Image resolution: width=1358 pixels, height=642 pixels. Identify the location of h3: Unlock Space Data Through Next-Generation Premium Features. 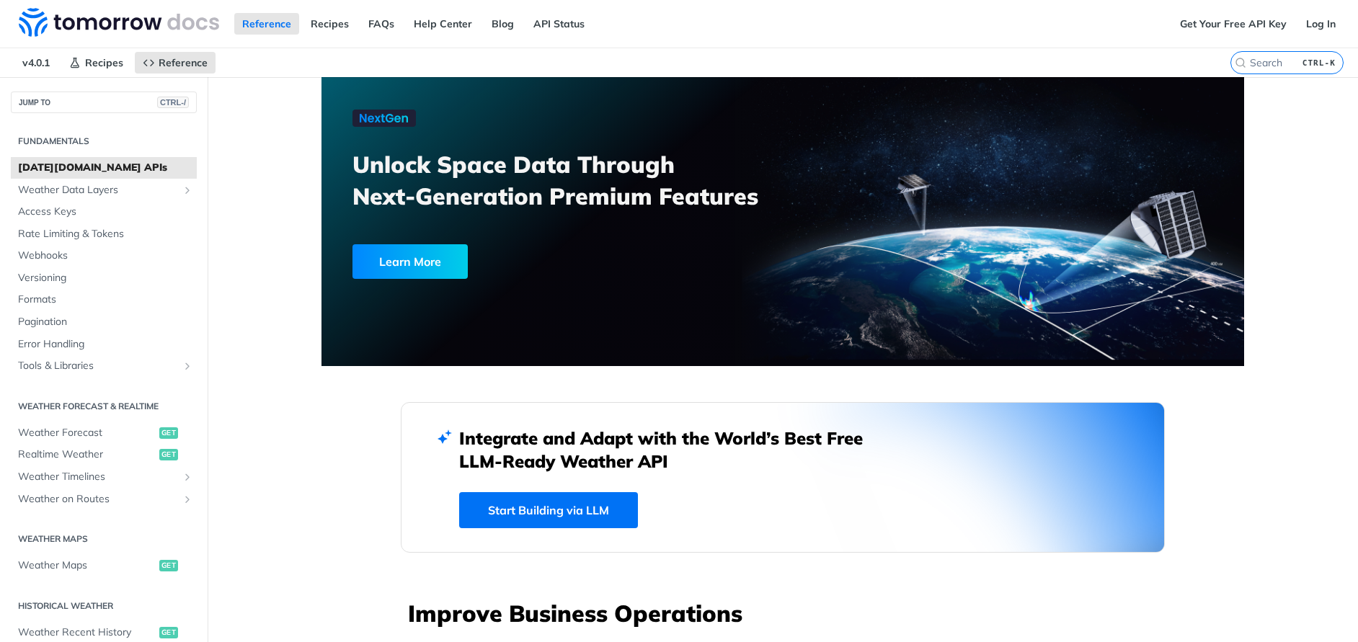
(575, 180).